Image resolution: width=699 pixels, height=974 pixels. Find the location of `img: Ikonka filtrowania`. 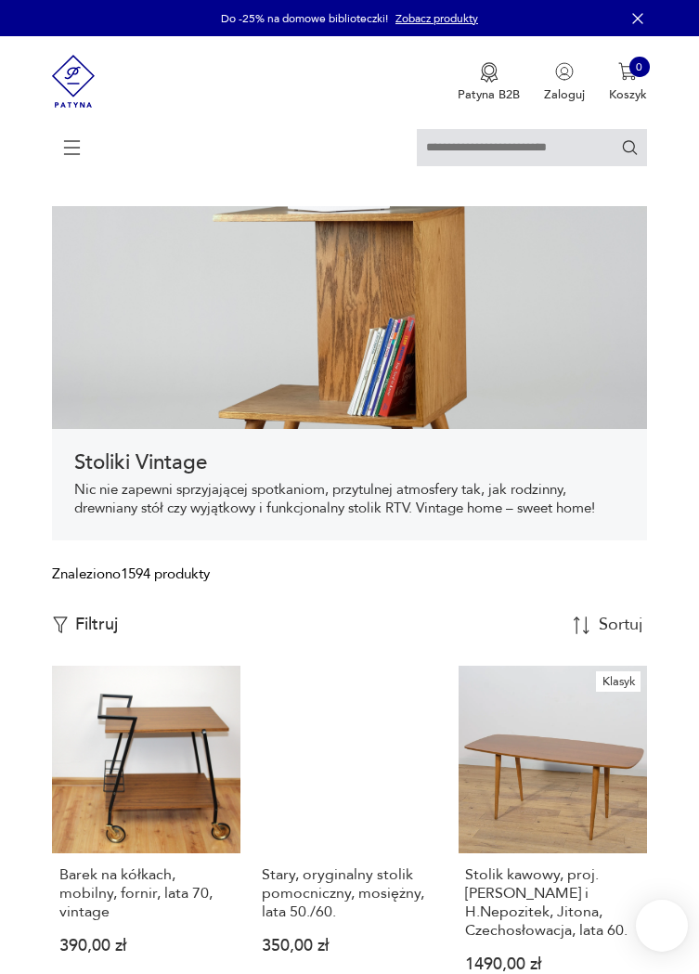

img: Ikonka filtrowania is located at coordinates (60, 625).